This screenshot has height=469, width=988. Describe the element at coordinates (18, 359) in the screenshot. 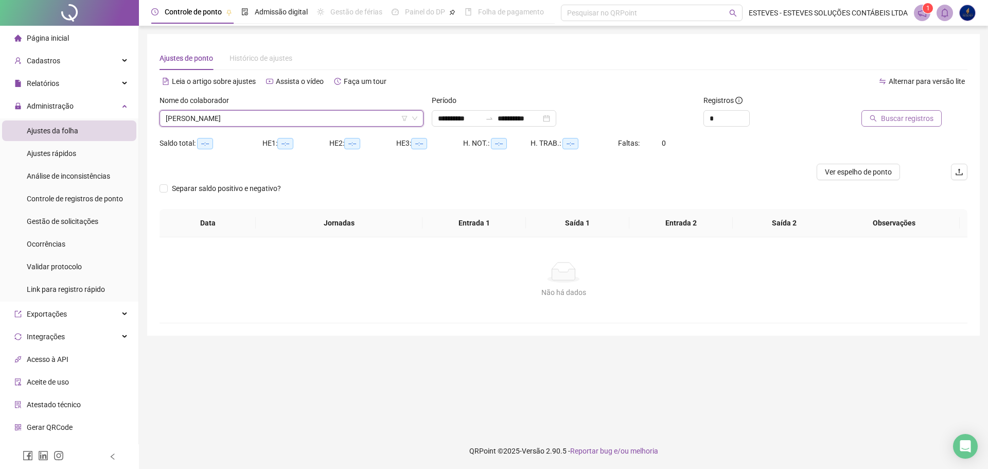

I see `span: api` at that location.